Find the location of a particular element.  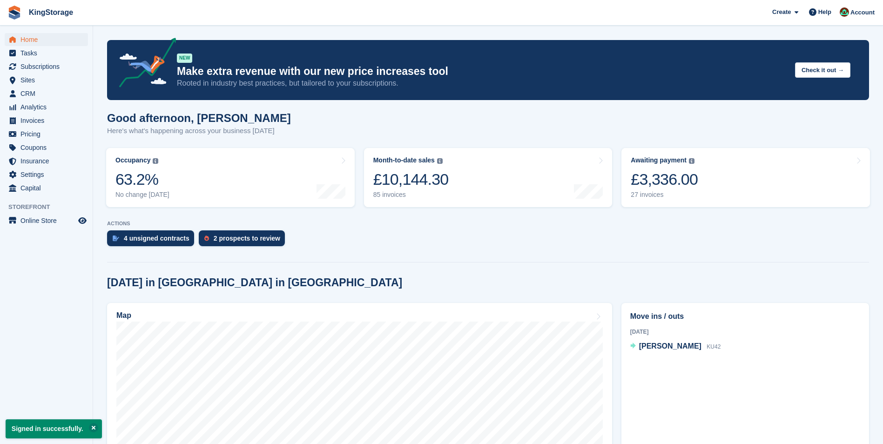

span: Subscriptions is located at coordinates (48, 67).